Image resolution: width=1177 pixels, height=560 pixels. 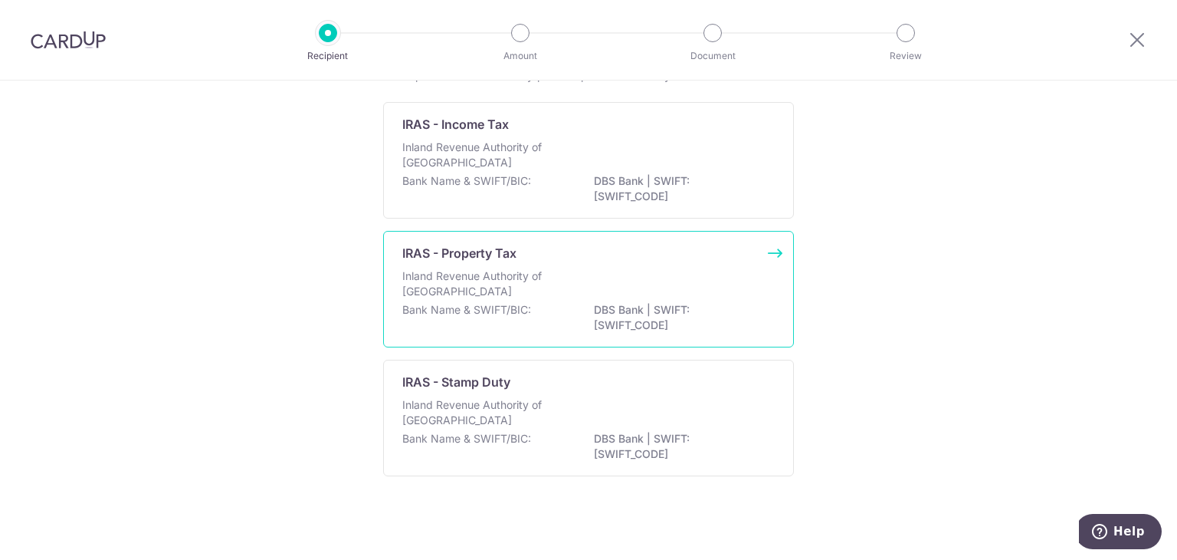 What do you see at coordinates (520, 56) in the screenshot?
I see `p: Amount` at bounding box center [520, 56].